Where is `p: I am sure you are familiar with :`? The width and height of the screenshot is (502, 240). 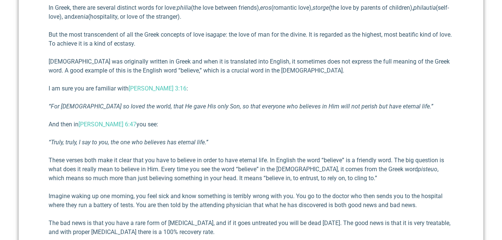
p: I am sure you are familiar with : is located at coordinates (251, 89).